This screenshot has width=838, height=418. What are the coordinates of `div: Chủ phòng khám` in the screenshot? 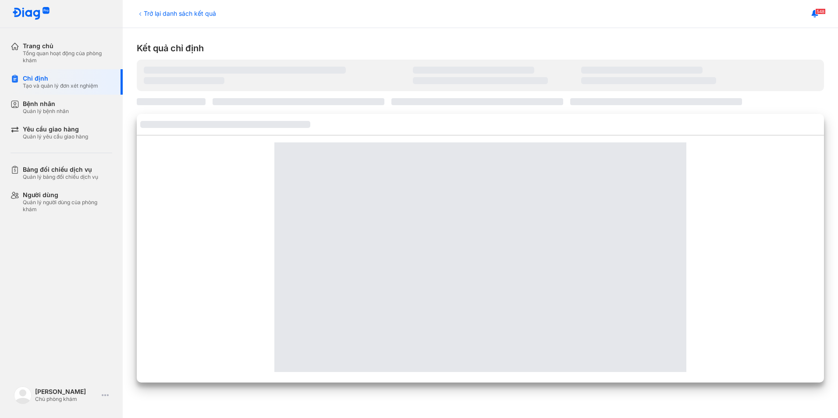 It's located at (67, 399).